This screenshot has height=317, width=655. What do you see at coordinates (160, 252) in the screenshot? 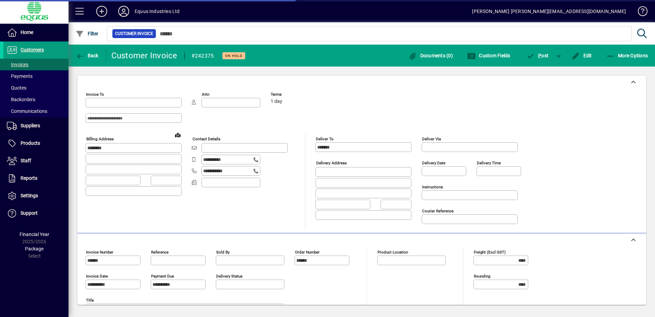
I see `mat-label: Reference` at bounding box center [160, 252].